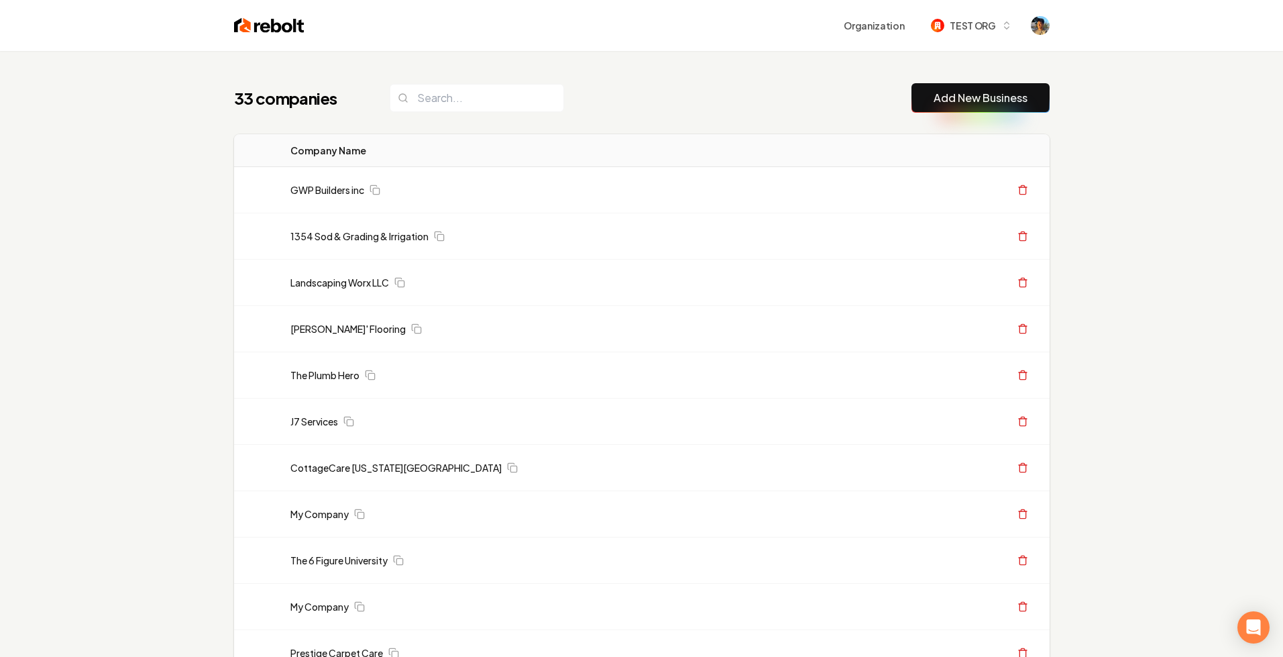 The width and height of the screenshot is (1283, 657). I want to click on h1: 33 companies, so click(299, 98).